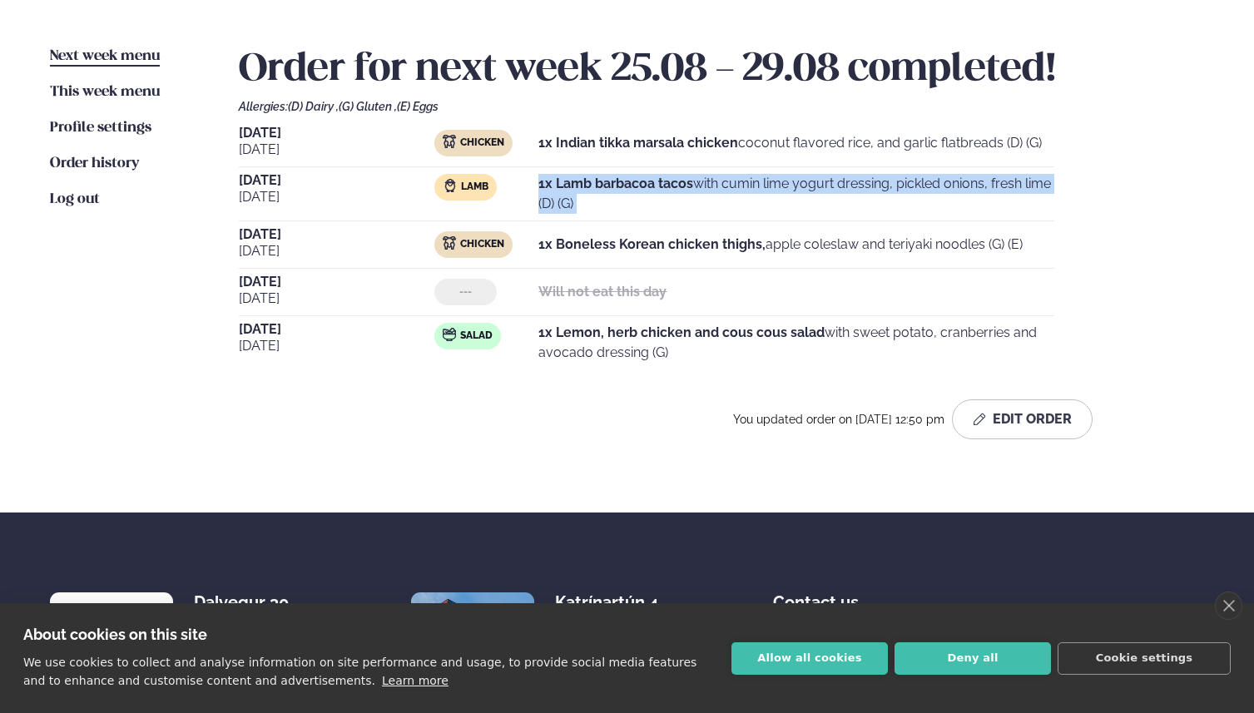  I want to click on strong: About cookies on this site, so click(115, 634).